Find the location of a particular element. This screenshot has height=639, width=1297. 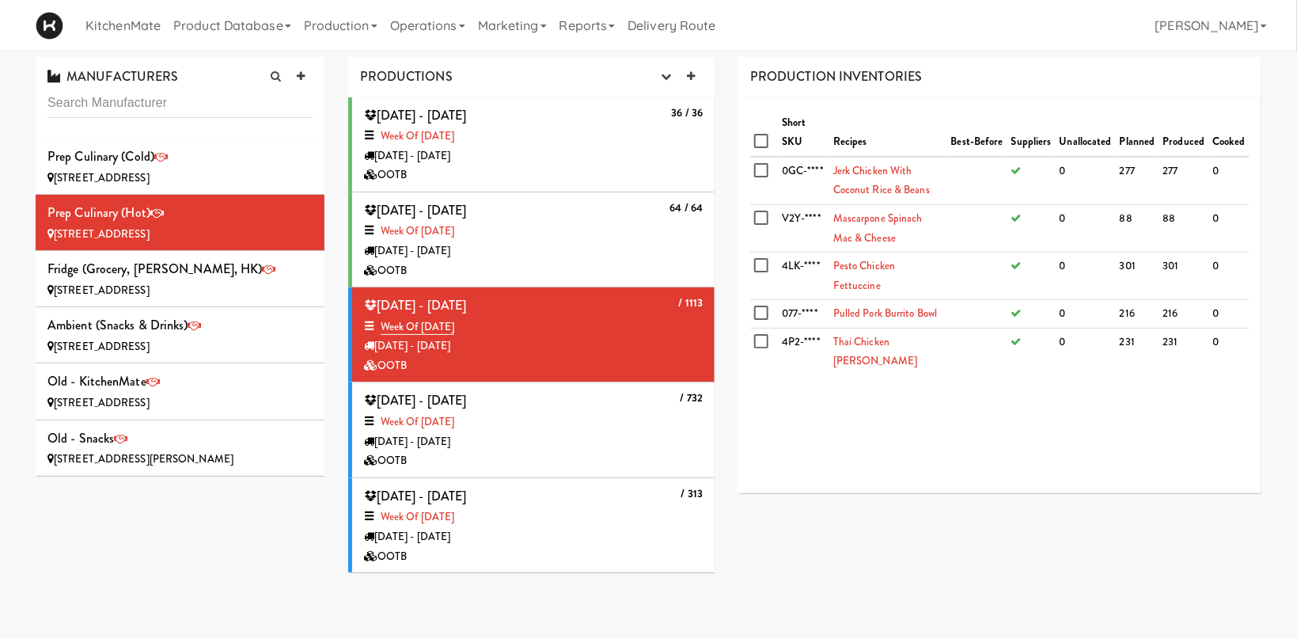

th: Produced is located at coordinates (1184, 133).